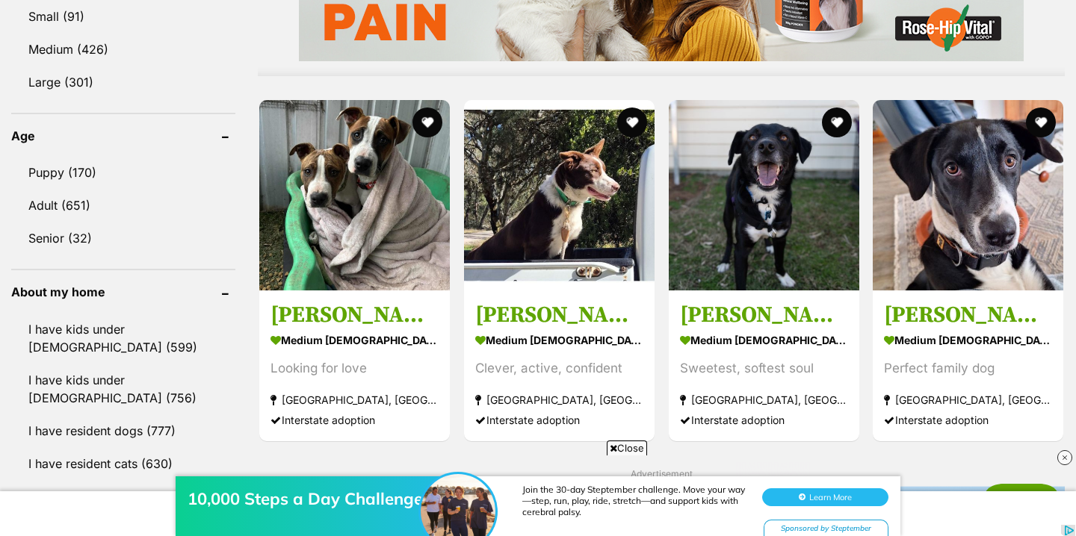 The height and width of the screenshot is (536, 1076). Describe the element at coordinates (634, 54) in the screenshot. I see `div: Join the 30-day Steptember challenge. Move your way—step, run, play, ride, stretch—and support ki...` at that location.